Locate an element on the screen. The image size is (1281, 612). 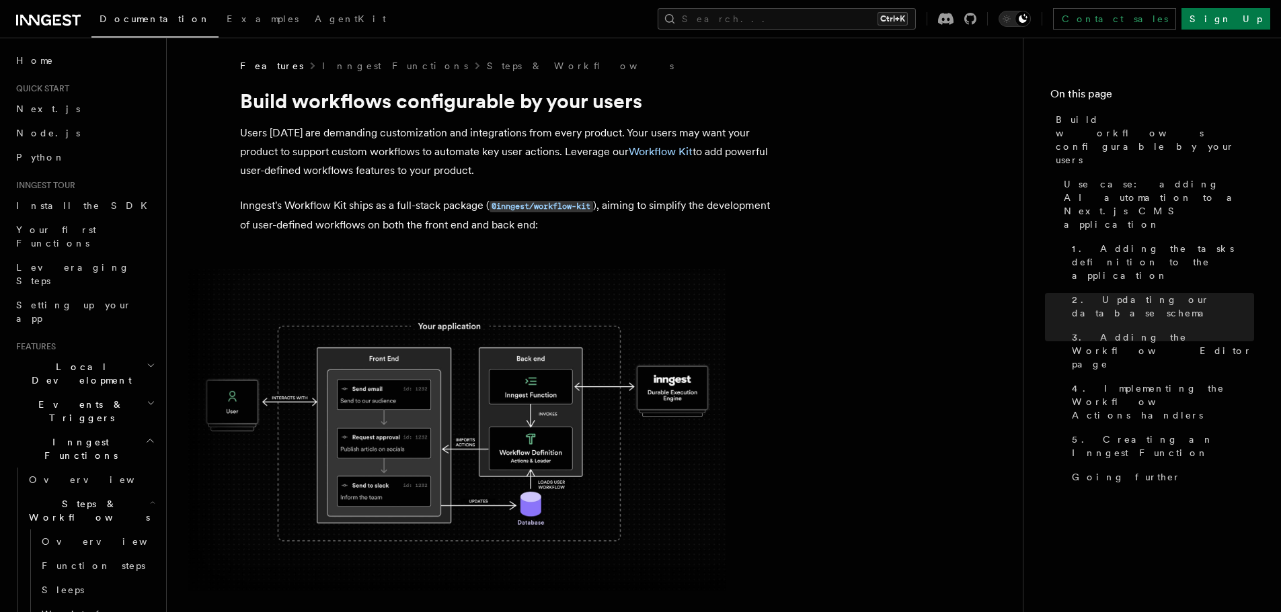
a: Setting up your app is located at coordinates (84, 312).